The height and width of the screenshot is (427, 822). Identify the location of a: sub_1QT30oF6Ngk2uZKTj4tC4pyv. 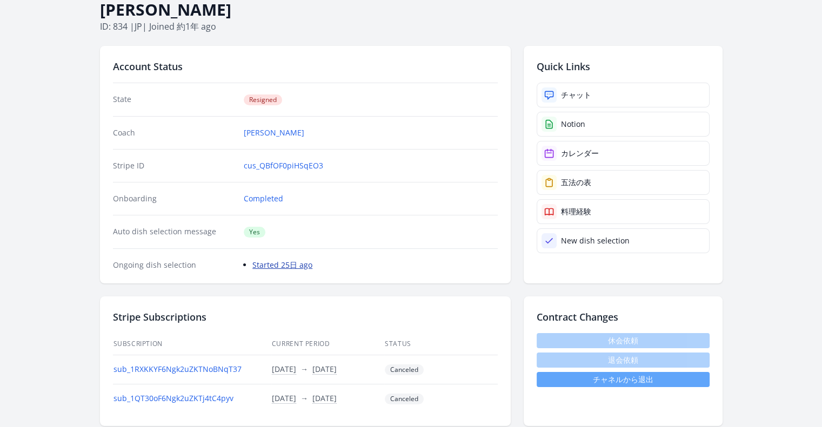
(173, 398).